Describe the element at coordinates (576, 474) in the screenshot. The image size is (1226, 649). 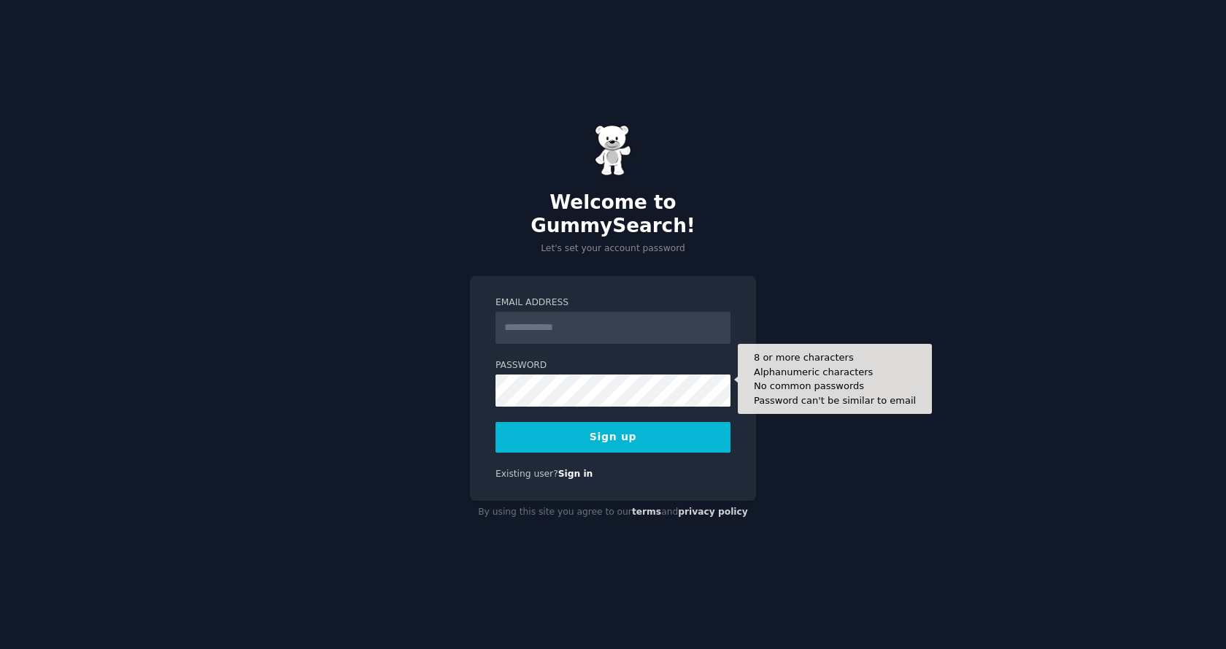
I see `a: Sign in` at that location.